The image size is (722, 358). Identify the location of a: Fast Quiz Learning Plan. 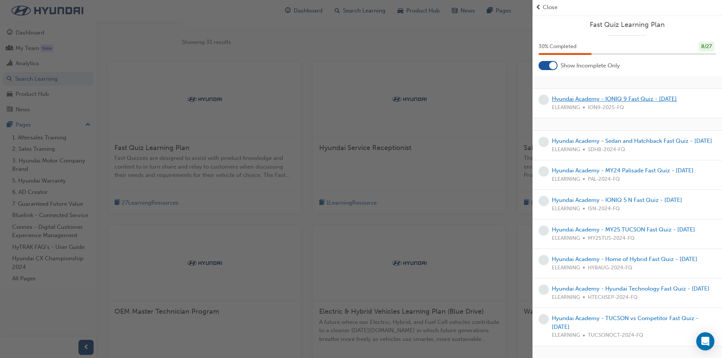
(627, 25).